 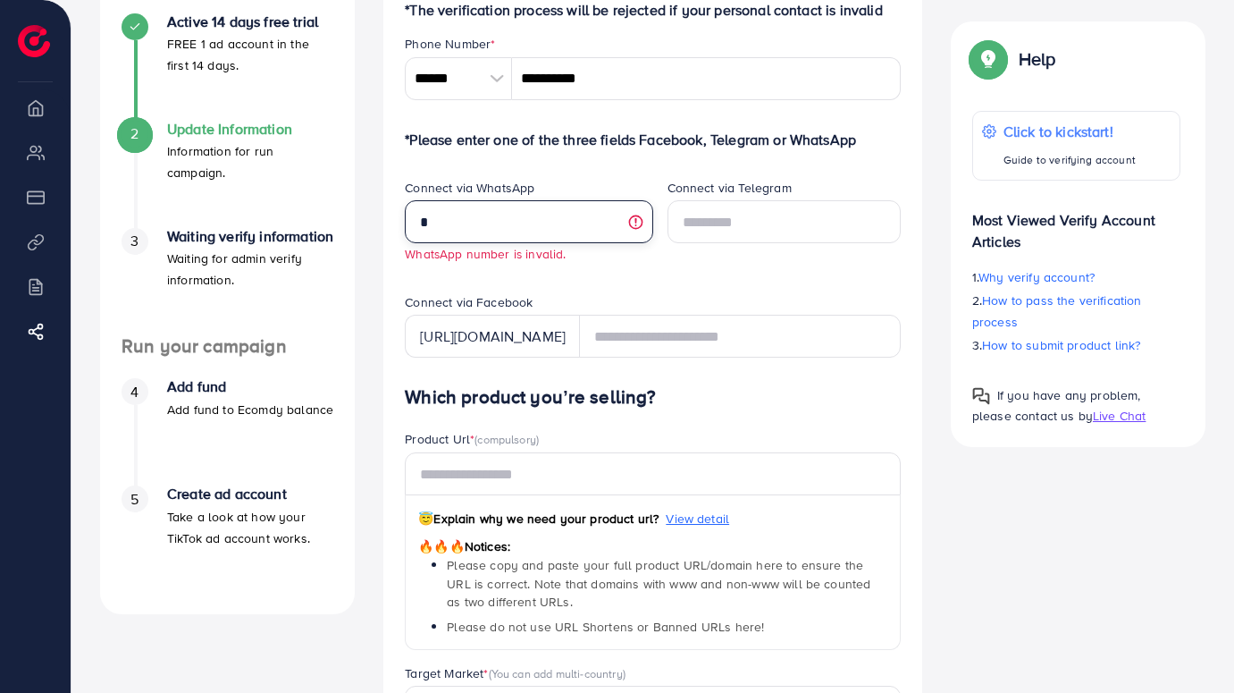 What do you see at coordinates (227, 539) in the screenshot?
I see `li: Create ad account` at bounding box center [227, 539].